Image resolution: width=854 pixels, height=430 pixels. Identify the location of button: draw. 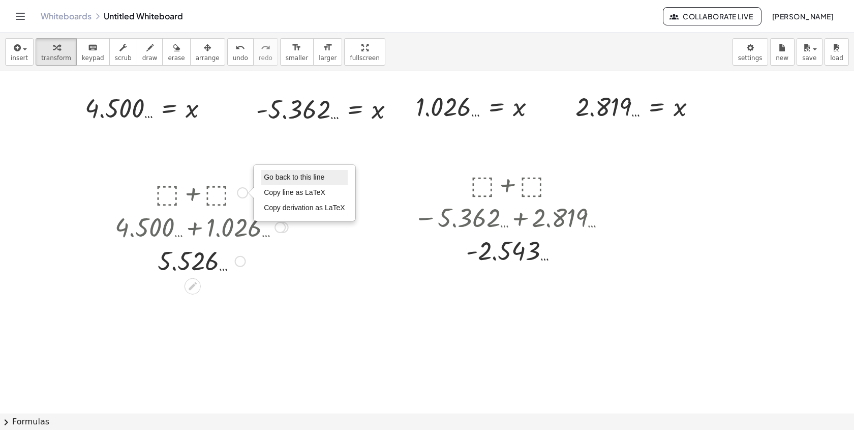
(150, 52).